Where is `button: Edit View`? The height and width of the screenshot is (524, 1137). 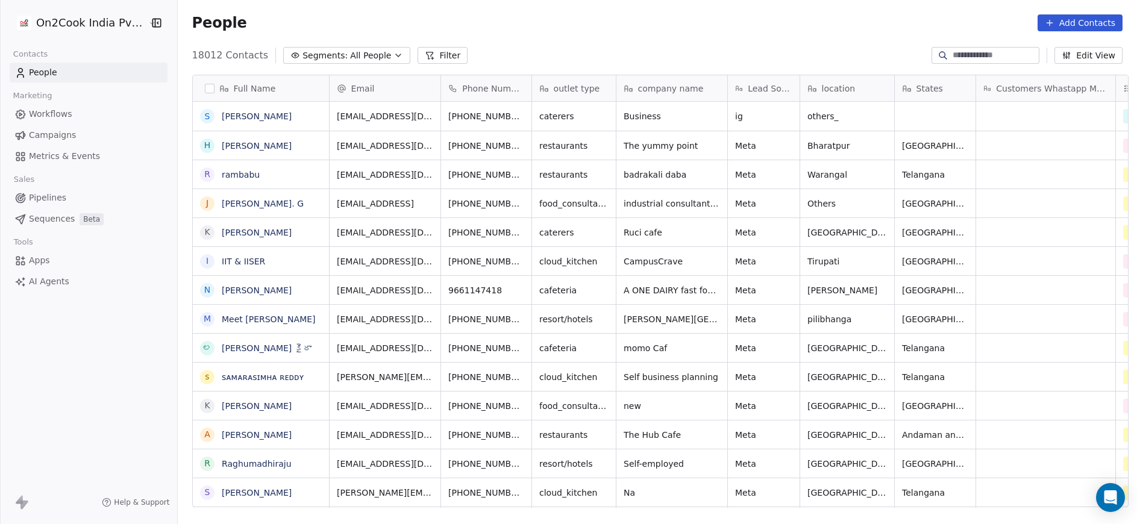
button: Edit View is located at coordinates (1088, 55).